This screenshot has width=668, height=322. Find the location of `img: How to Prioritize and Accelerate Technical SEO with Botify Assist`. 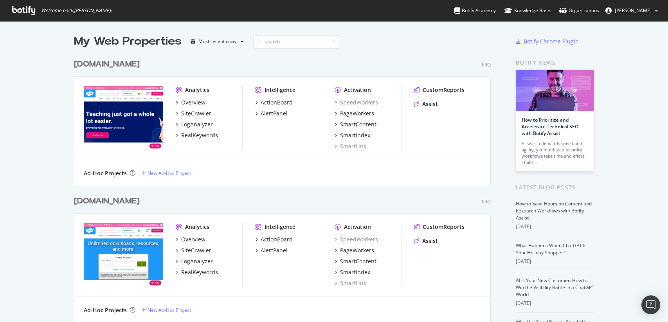

img: How to Prioritize and Accelerate Technical SEO with Botify Assist is located at coordinates (555, 90).